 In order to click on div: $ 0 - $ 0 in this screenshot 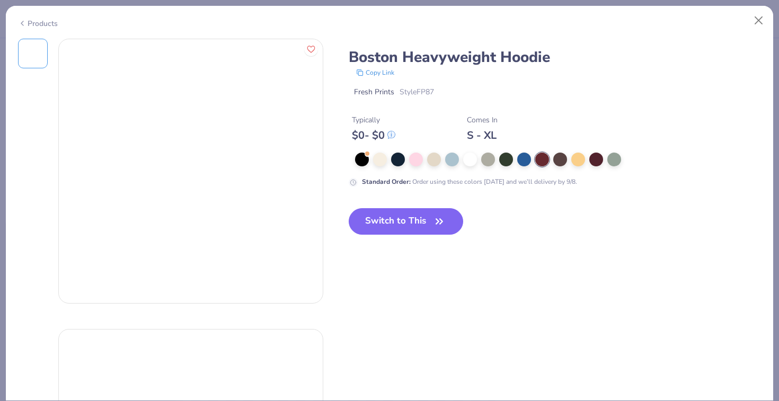, I will do `click(373, 135)`.